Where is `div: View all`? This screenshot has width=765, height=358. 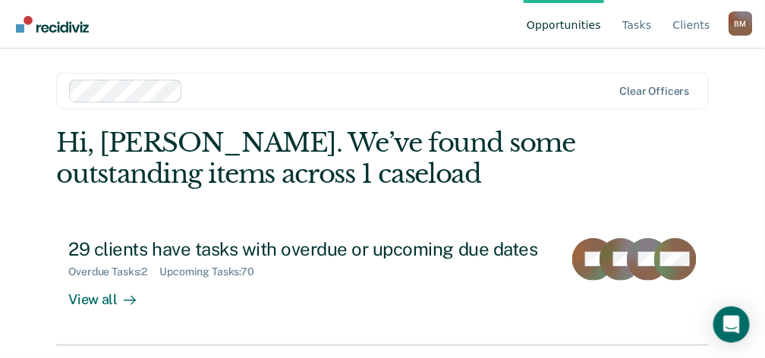 div: View all is located at coordinates (111, 293).